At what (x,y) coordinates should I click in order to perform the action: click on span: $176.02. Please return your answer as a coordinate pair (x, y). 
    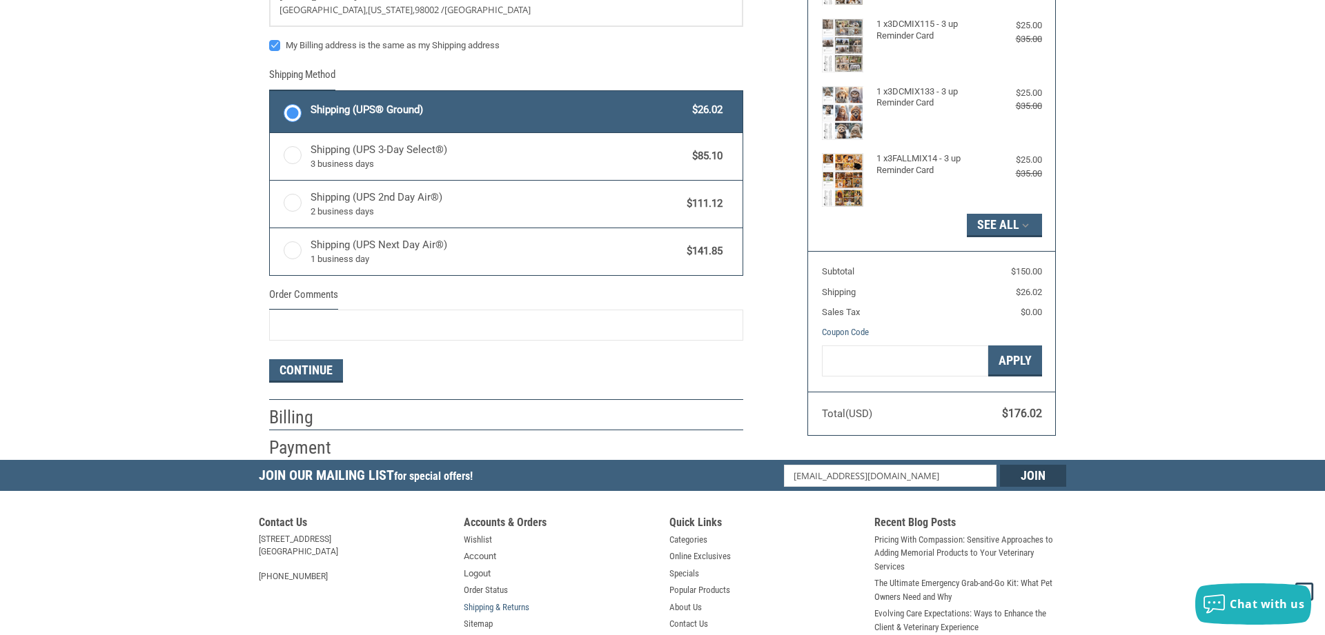
    Looking at the image, I should click on (1022, 413).